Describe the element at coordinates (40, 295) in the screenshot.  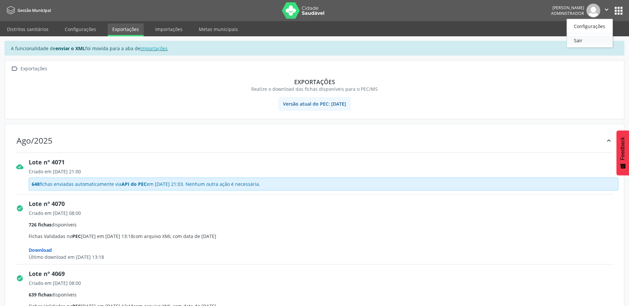
I see `span: 639 fichas` at that location.